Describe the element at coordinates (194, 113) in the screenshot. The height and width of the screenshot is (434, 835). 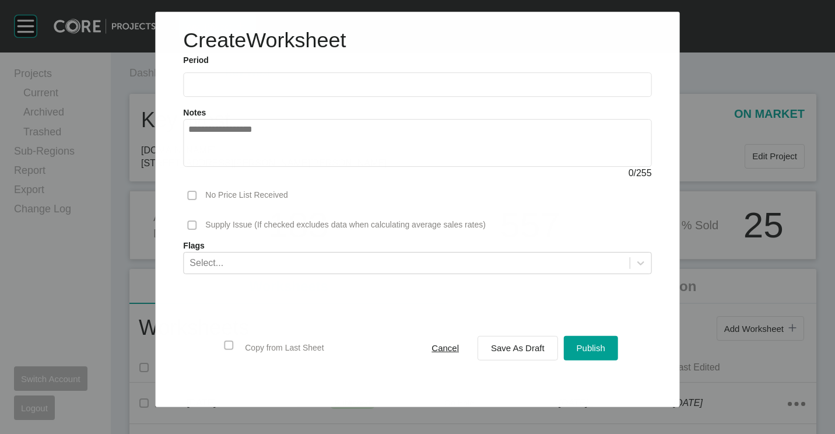
I see `label: Notes` at that location.